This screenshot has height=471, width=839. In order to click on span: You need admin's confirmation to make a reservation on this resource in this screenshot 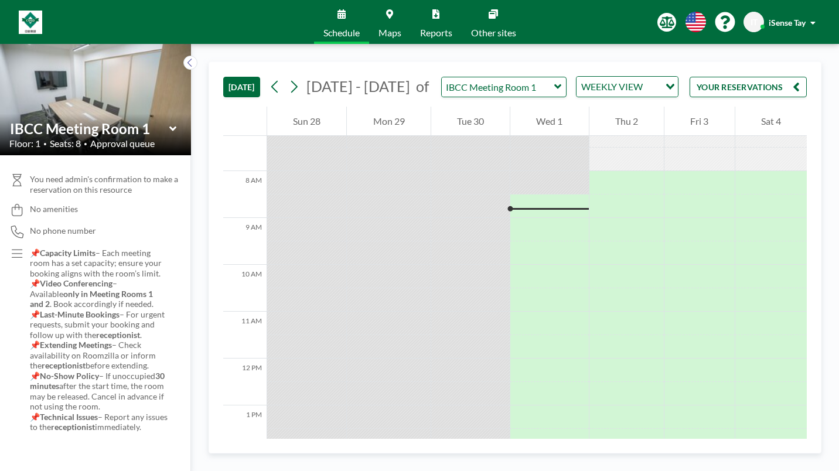, I will do `click(105, 184)`.